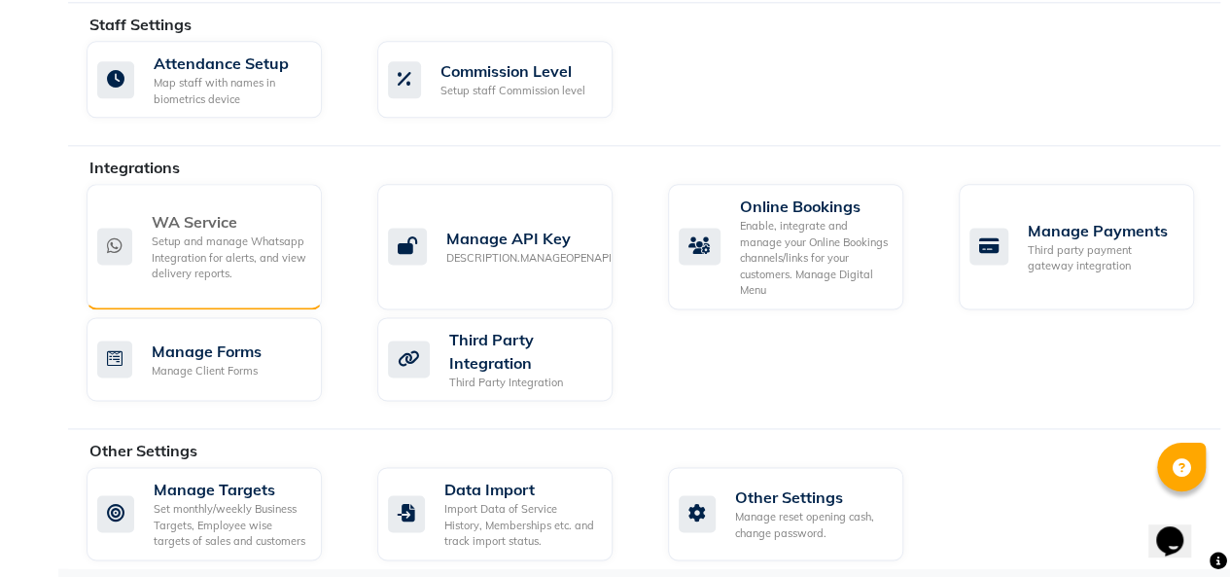 This screenshot has width=1230, height=577. I want to click on div: Manage Client Forms, so click(206, 371).